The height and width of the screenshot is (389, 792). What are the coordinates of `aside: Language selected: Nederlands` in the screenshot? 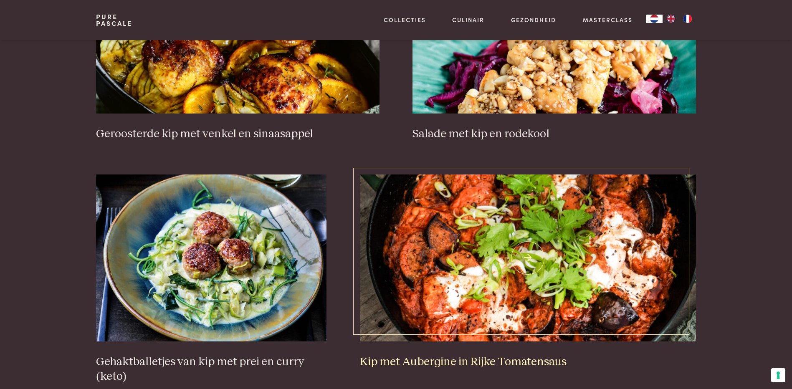 It's located at (671, 19).